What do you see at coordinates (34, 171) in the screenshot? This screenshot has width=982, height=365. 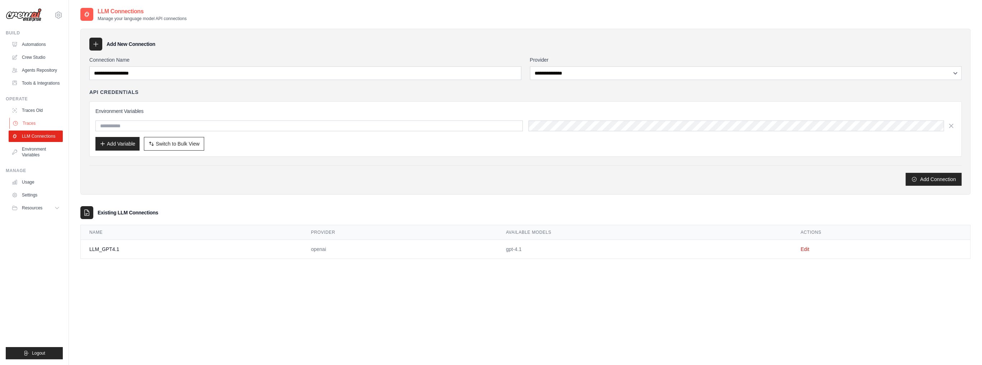 I see `div: Manage` at bounding box center [34, 171].